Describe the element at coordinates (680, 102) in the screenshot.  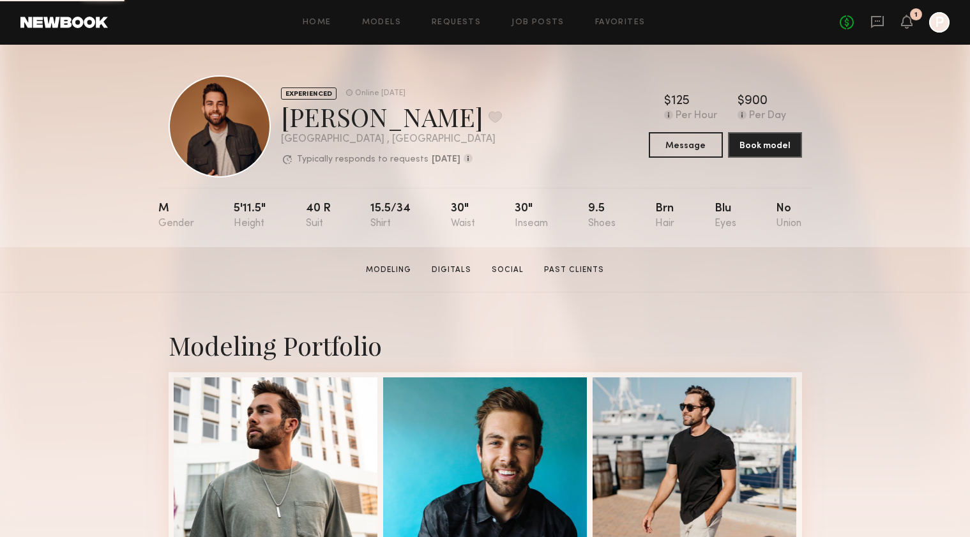
I see `div: 125` at that location.